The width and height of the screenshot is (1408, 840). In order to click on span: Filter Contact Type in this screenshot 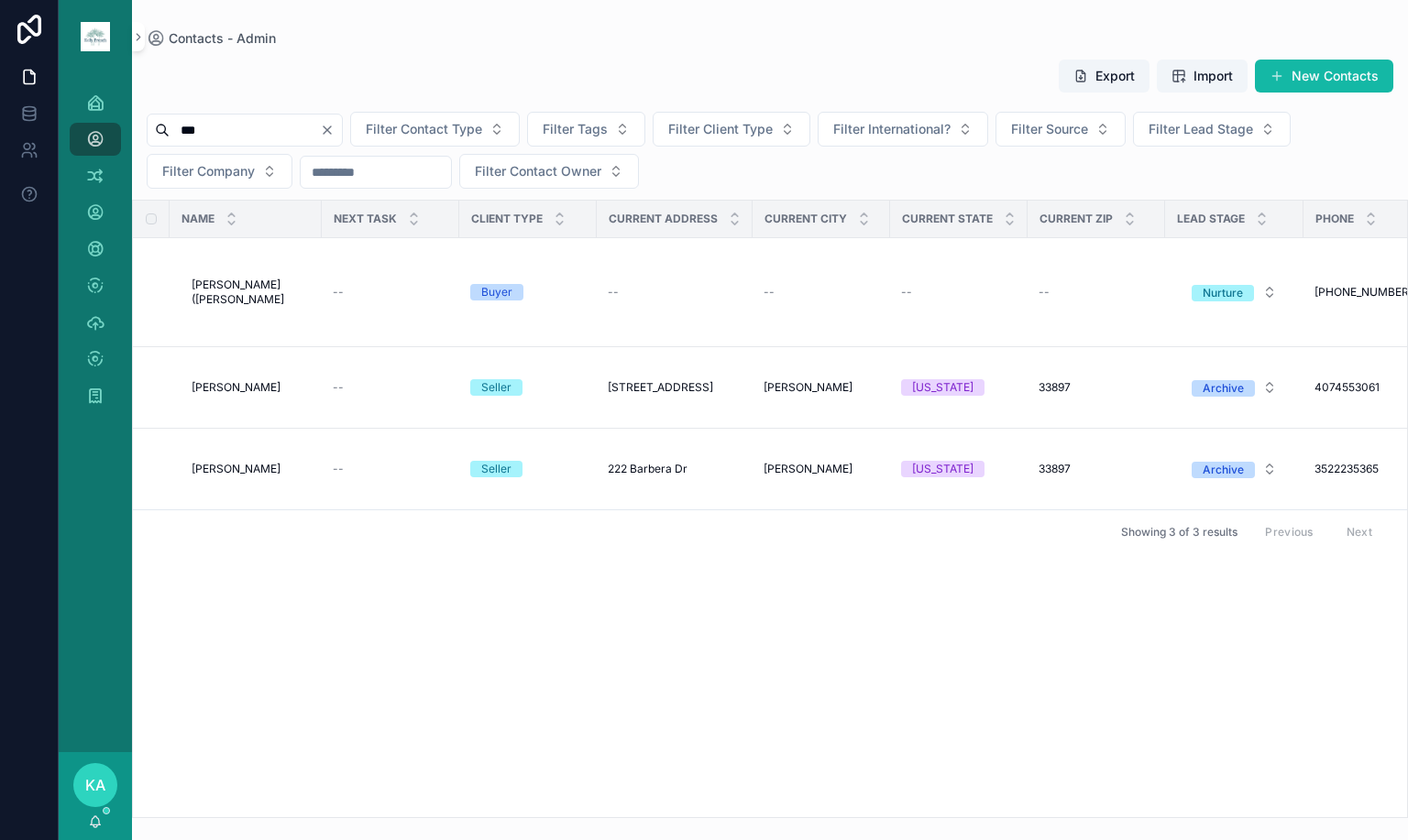, I will do `click(424, 129)`.